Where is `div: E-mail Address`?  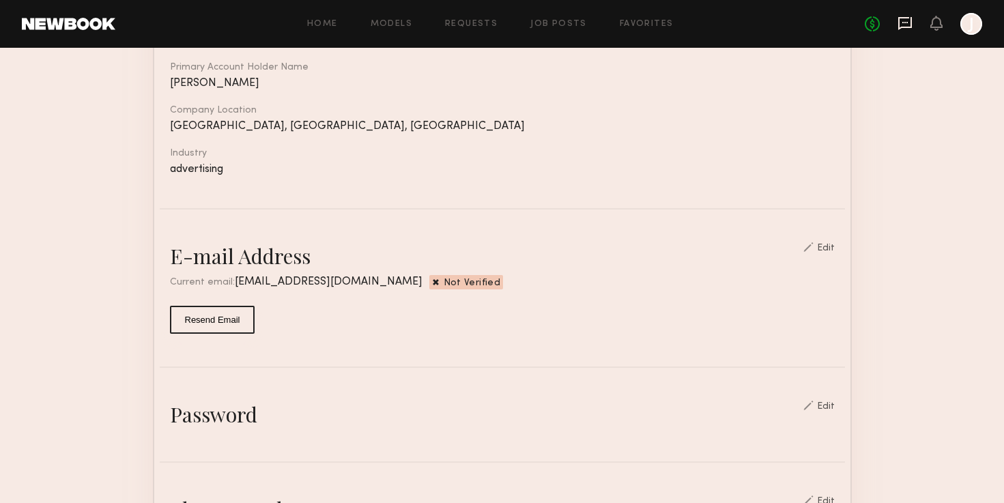
div: E-mail Address is located at coordinates (240, 256).